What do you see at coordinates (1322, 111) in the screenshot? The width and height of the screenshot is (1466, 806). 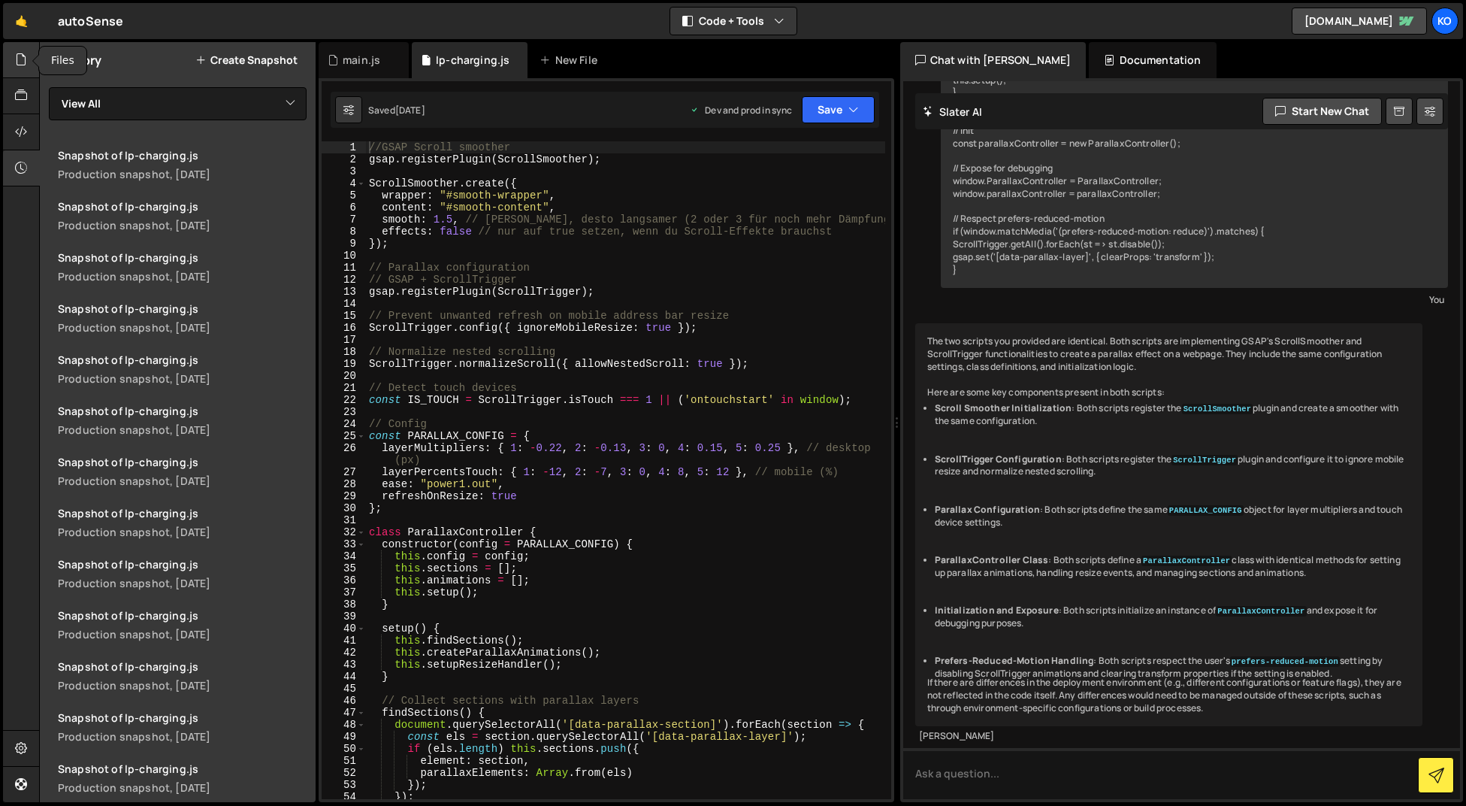 I see `button: Start new chat` at bounding box center [1322, 111].